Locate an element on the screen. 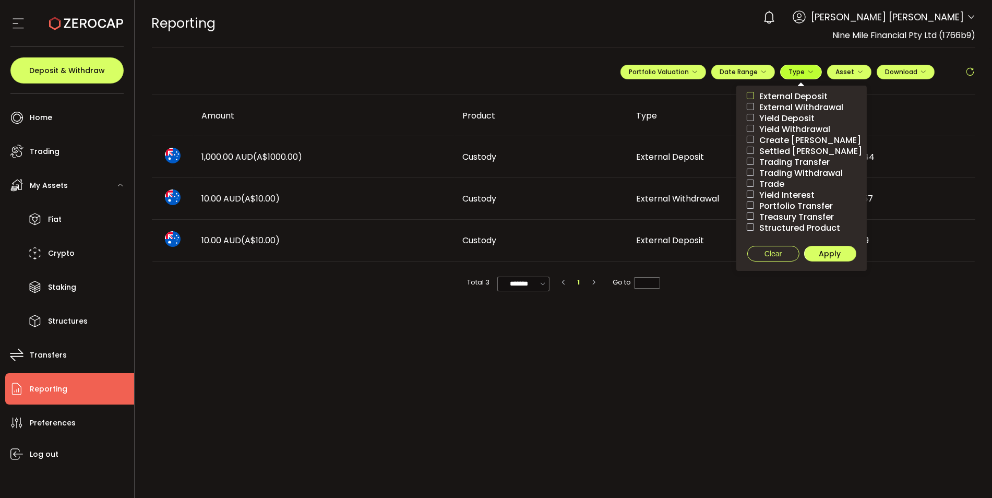 The width and height of the screenshot is (992, 498). span: Log out is located at coordinates (44, 454).